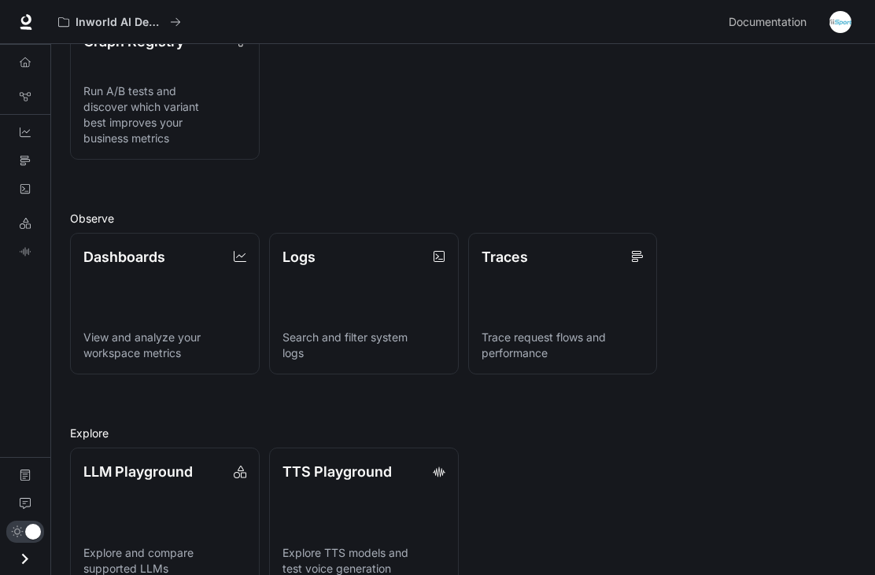  Describe the element at coordinates (25, 223) in the screenshot. I see `a: LLM Playground` at that location.